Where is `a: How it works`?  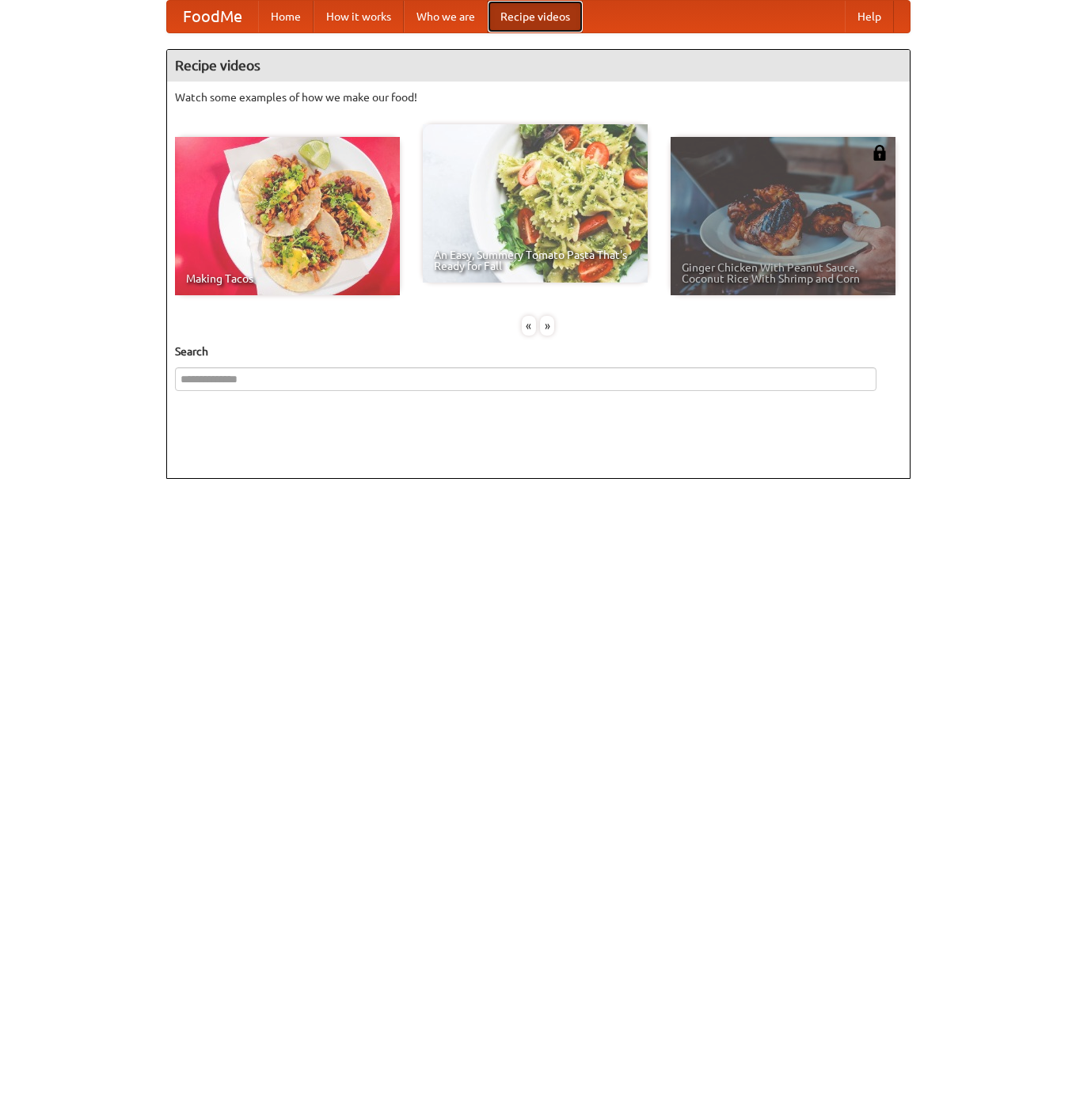
a: How it works is located at coordinates (359, 17).